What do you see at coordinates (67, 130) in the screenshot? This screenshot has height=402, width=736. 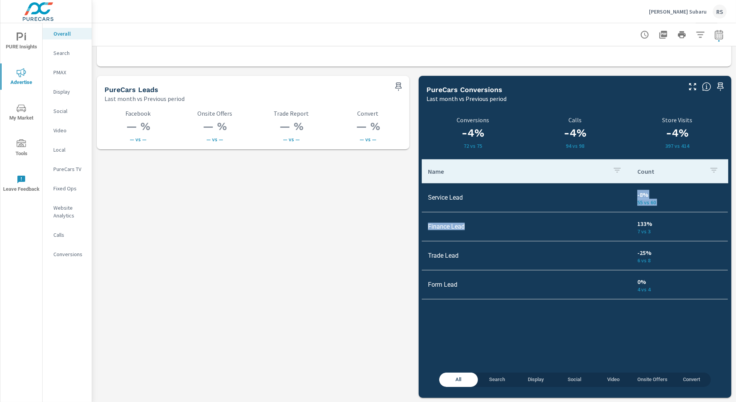 I see `div: Video` at bounding box center [67, 130].